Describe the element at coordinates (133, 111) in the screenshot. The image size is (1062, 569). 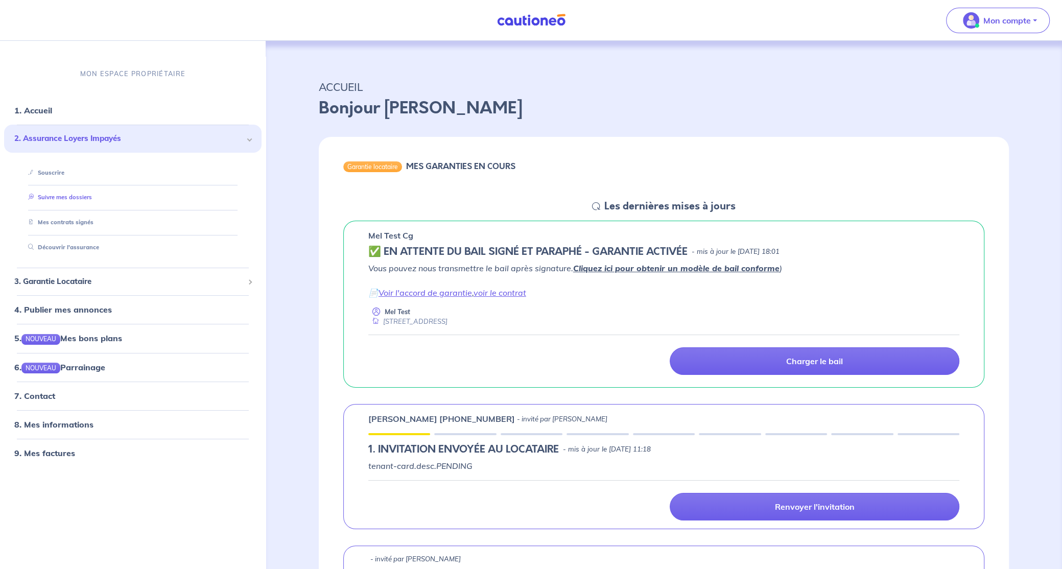
I see `div: 1. Accueil` at that location.